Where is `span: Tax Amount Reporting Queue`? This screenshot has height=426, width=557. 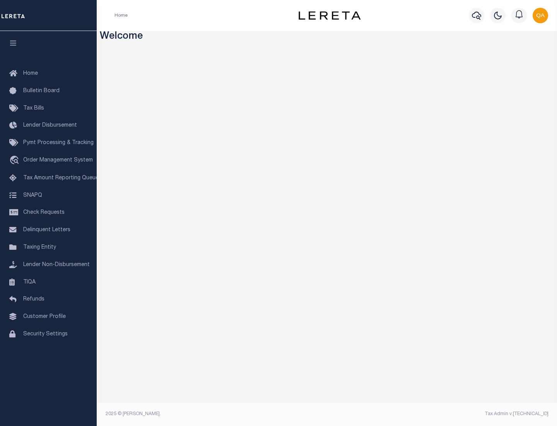
span: Tax Amount Reporting Queue is located at coordinates (61, 178).